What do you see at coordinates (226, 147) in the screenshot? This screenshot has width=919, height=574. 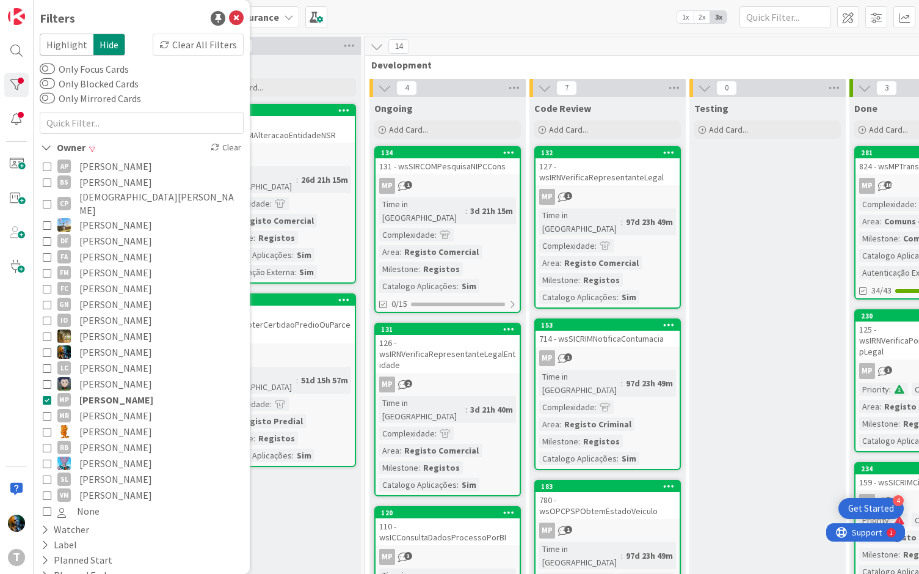 I see `div: Clear` at bounding box center [226, 147].